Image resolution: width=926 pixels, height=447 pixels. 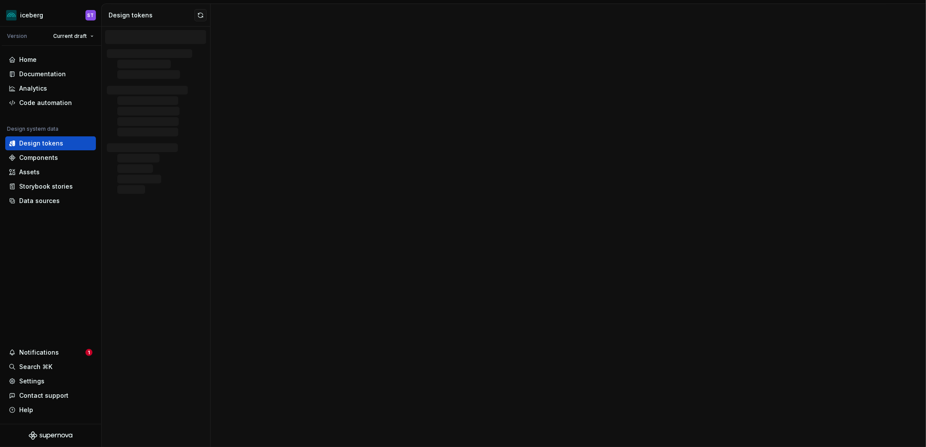 I want to click on a: Supernova Logo, so click(x=51, y=436).